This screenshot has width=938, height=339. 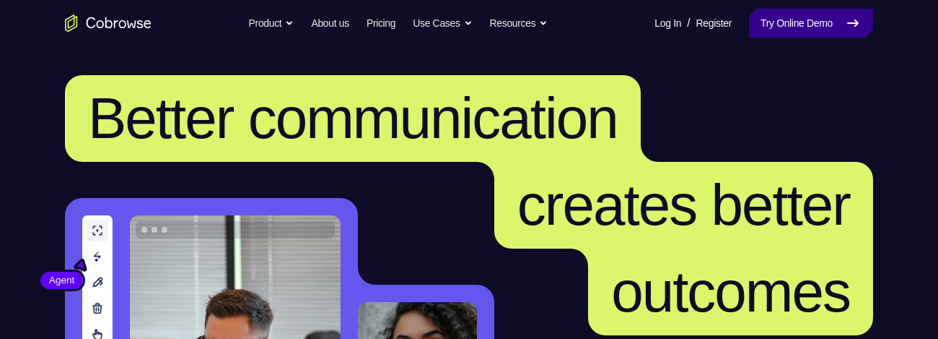 What do you see at coordinates (381, 23) in the screenshot?
I see `a: Pricing` at bounding box center [381, 23].